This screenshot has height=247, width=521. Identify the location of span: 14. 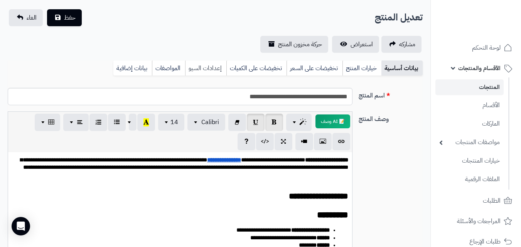
(174, 122).